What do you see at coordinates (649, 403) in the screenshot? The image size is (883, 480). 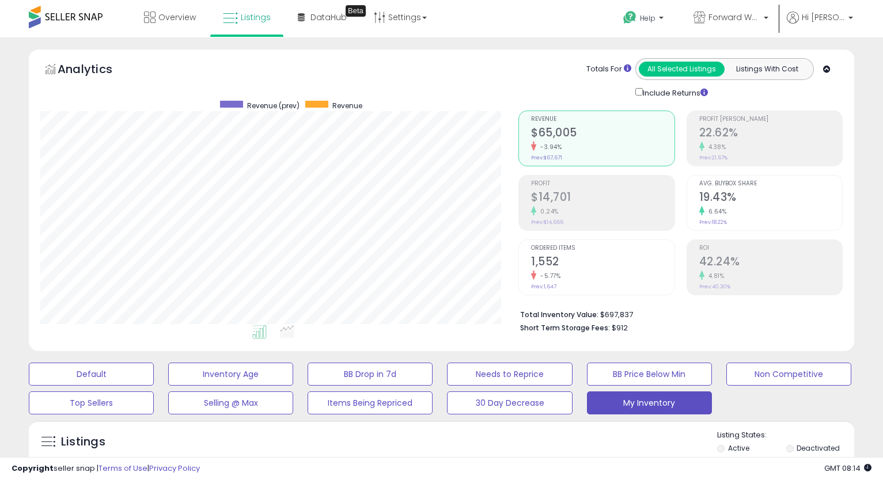 I see `button: My Inventory` at bounding box center [649, 403].